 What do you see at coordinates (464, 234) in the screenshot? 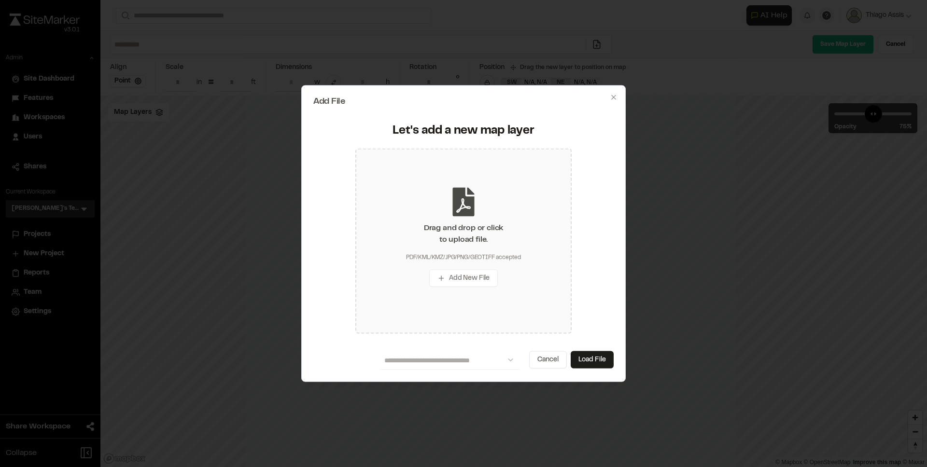
I see `div: Drag and drop or click to upload file.` at bounding box center [464, 234].